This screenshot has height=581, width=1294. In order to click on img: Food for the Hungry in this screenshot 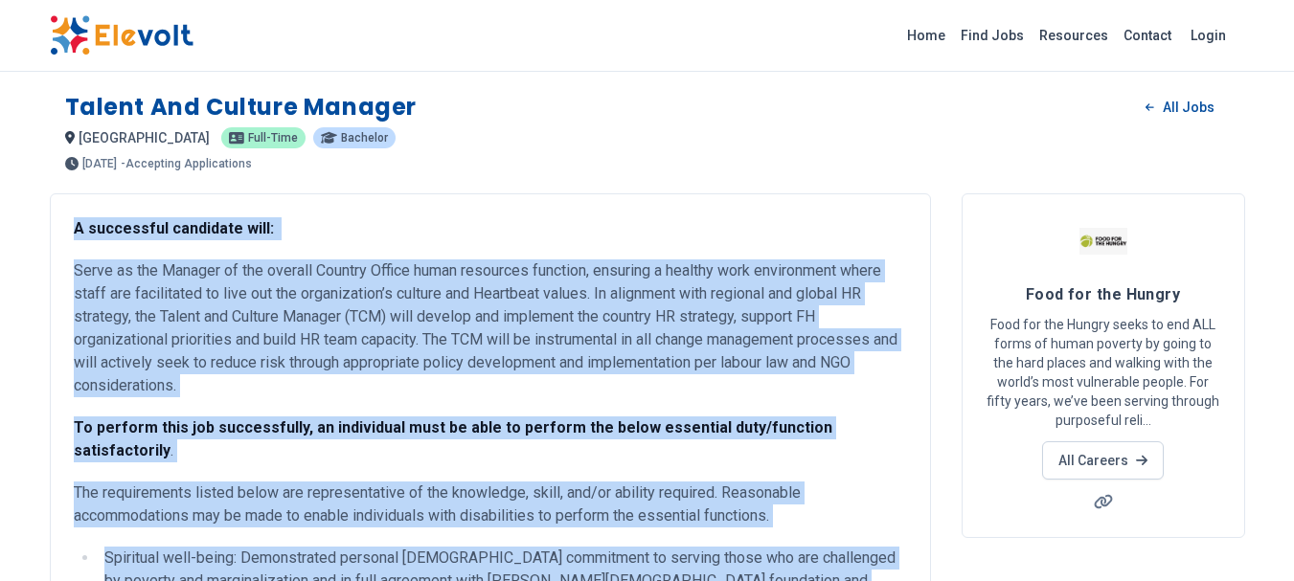, I will do `click(1104, 241)`.